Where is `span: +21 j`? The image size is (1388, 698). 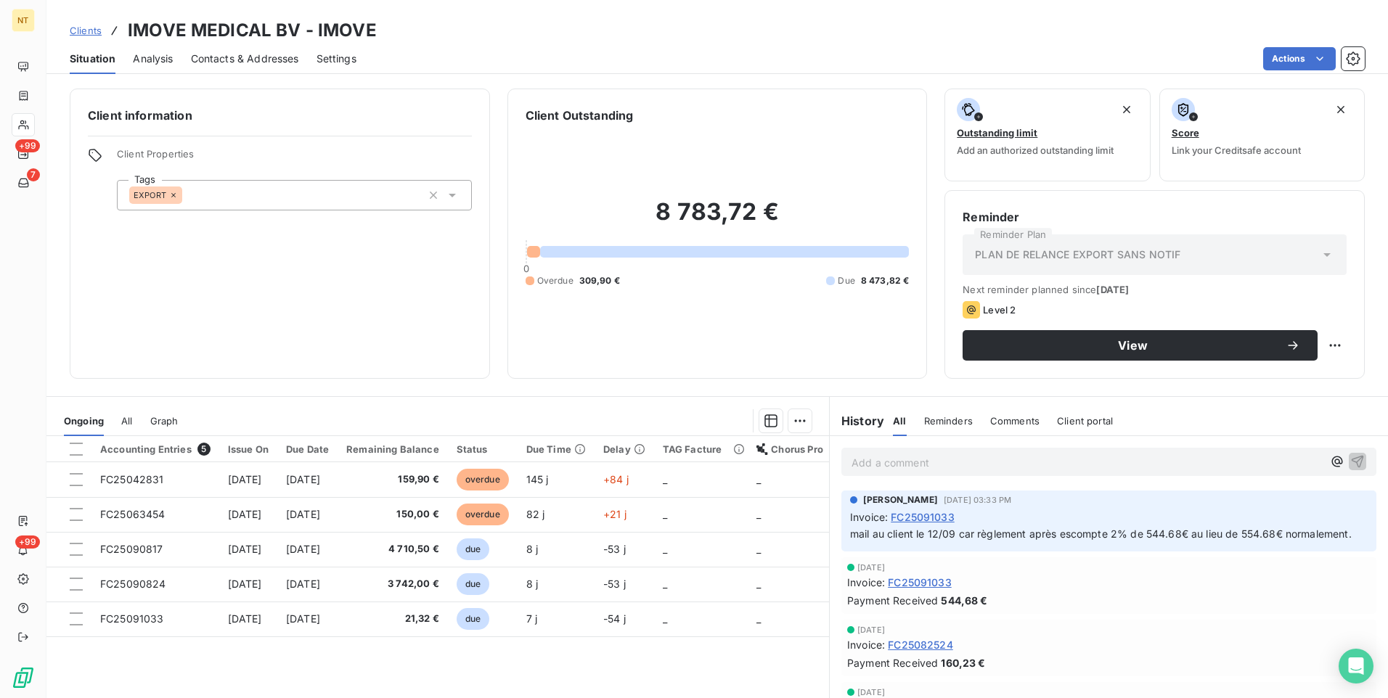 span: +21 j is located at coordinates (615, 514).